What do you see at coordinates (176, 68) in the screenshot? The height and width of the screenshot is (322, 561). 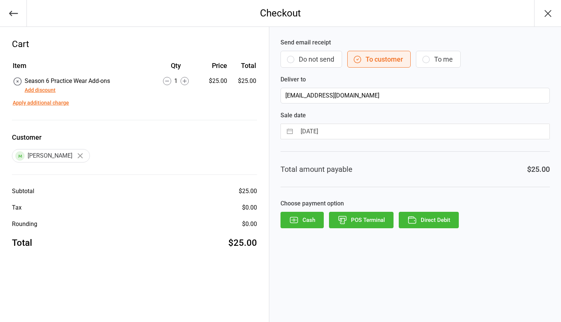 I see `th: Qty` at bounding box center [176, 68].